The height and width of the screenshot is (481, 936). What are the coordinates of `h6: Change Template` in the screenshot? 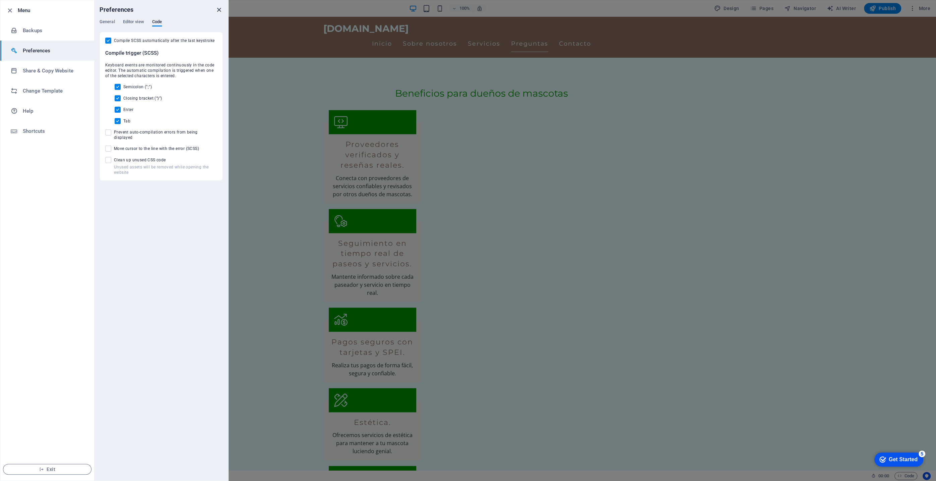 It's located at (54, 91).